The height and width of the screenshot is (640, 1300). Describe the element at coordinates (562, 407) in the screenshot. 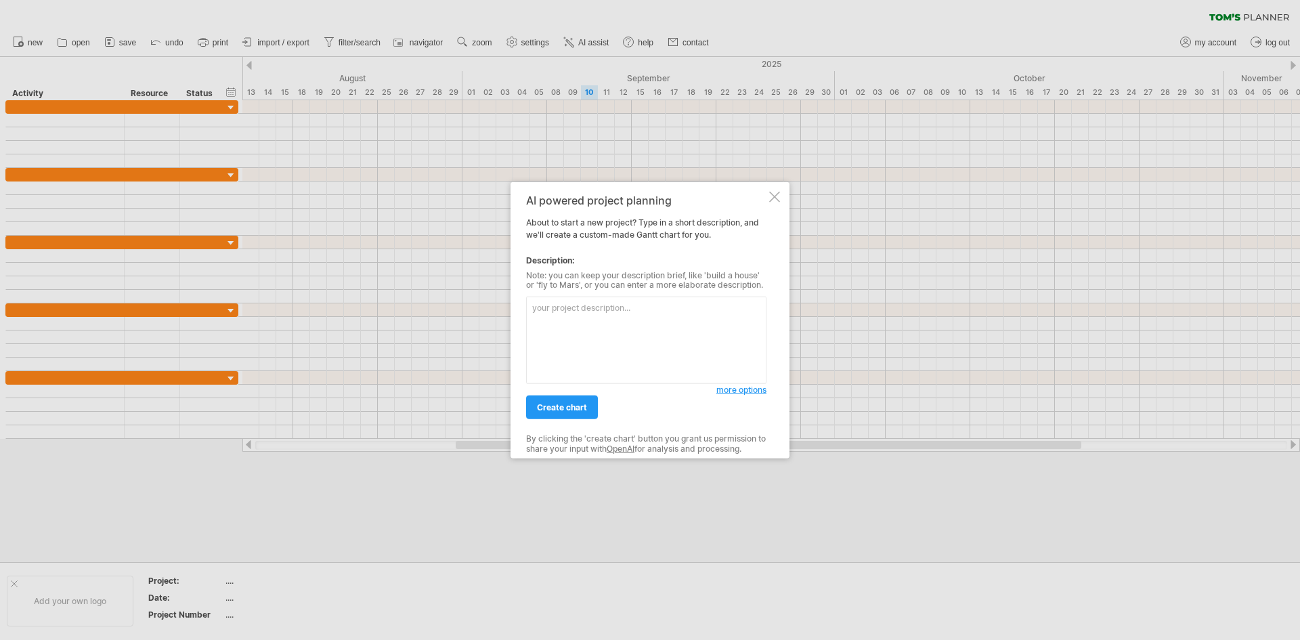

I see `a: create chart` at that location.